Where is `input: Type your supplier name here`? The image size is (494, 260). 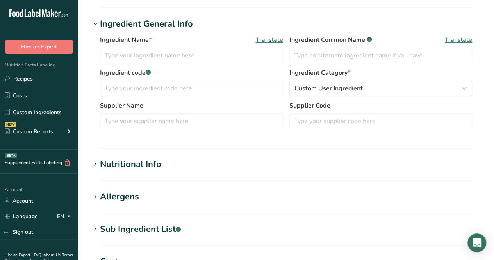
input: Type your supplier name here is located at coordinates (191, 121).